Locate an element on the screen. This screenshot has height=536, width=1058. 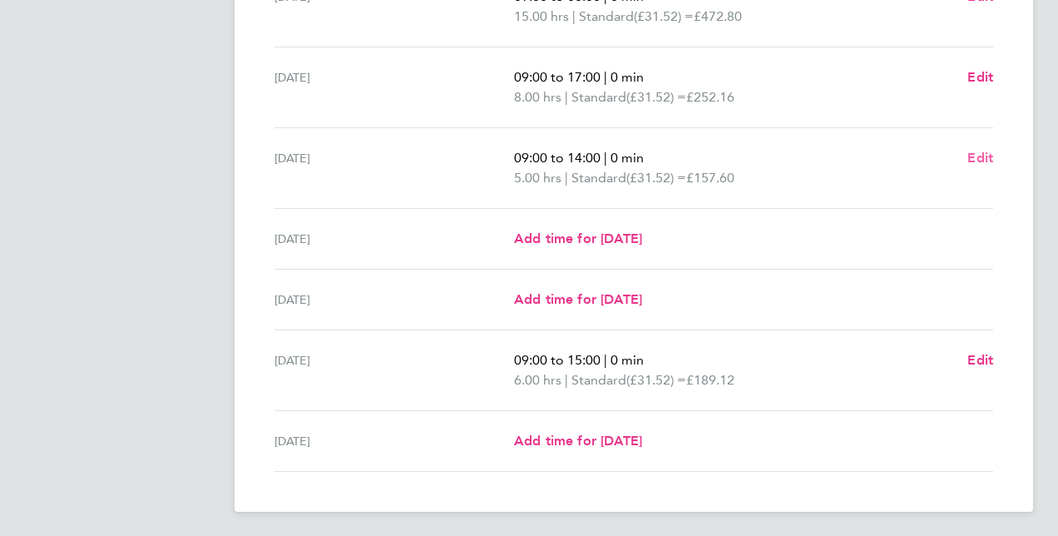
span: £189.12 is located at coordinates (711, 379).